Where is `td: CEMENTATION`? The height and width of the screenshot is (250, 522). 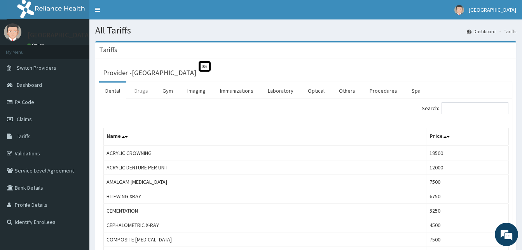 td: CEMENTATION is located at coordinates (265, 210).